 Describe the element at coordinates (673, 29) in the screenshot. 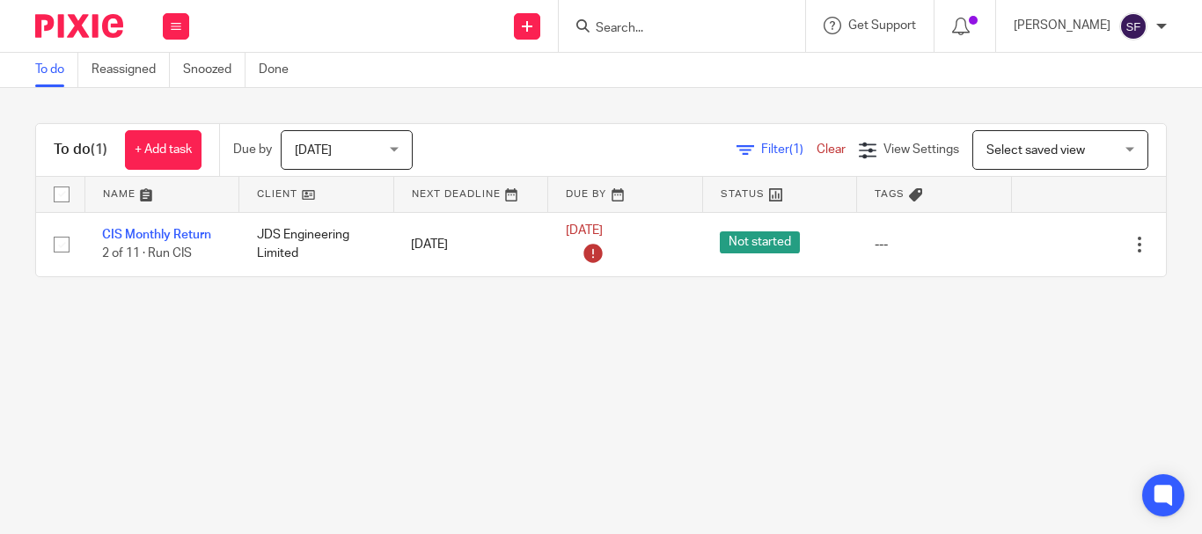

I see `input: Search` at that location.